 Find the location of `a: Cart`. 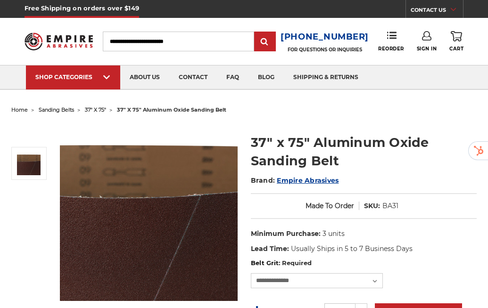

a: Cart is located at coordinates (457, 42).